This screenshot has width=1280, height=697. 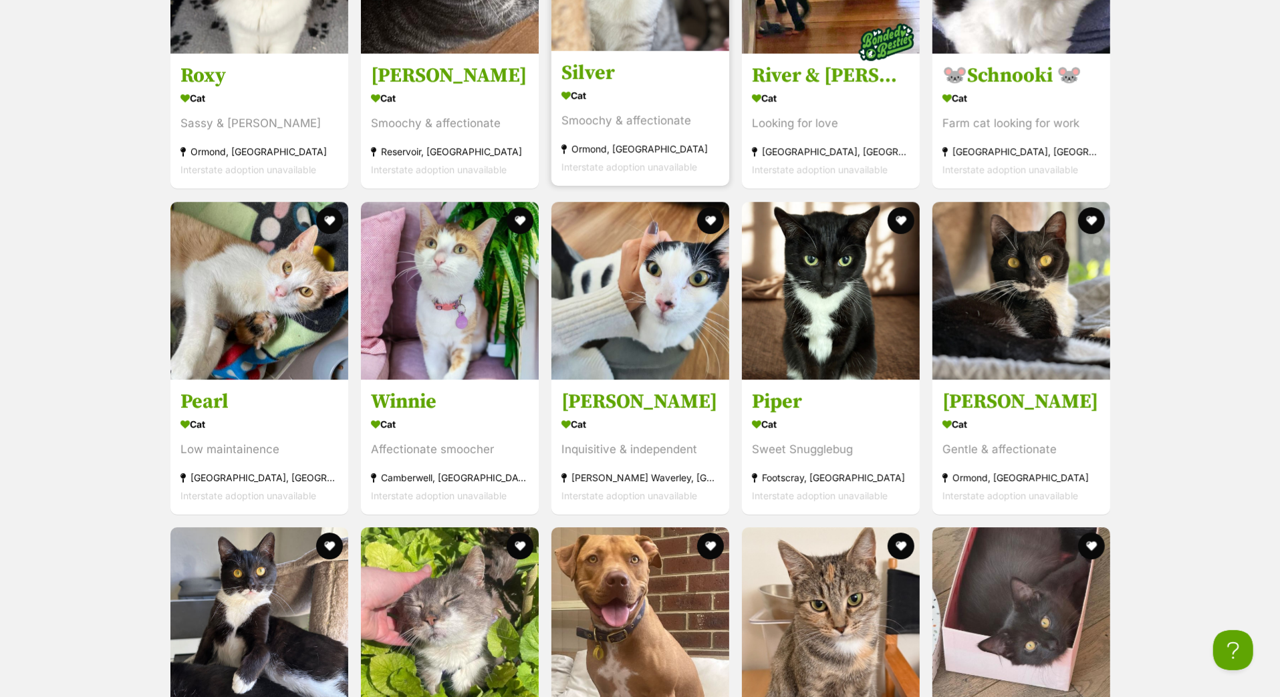 I want to click on h3: 🐭Schnooki 🐭, so click(x=1021, y=76).